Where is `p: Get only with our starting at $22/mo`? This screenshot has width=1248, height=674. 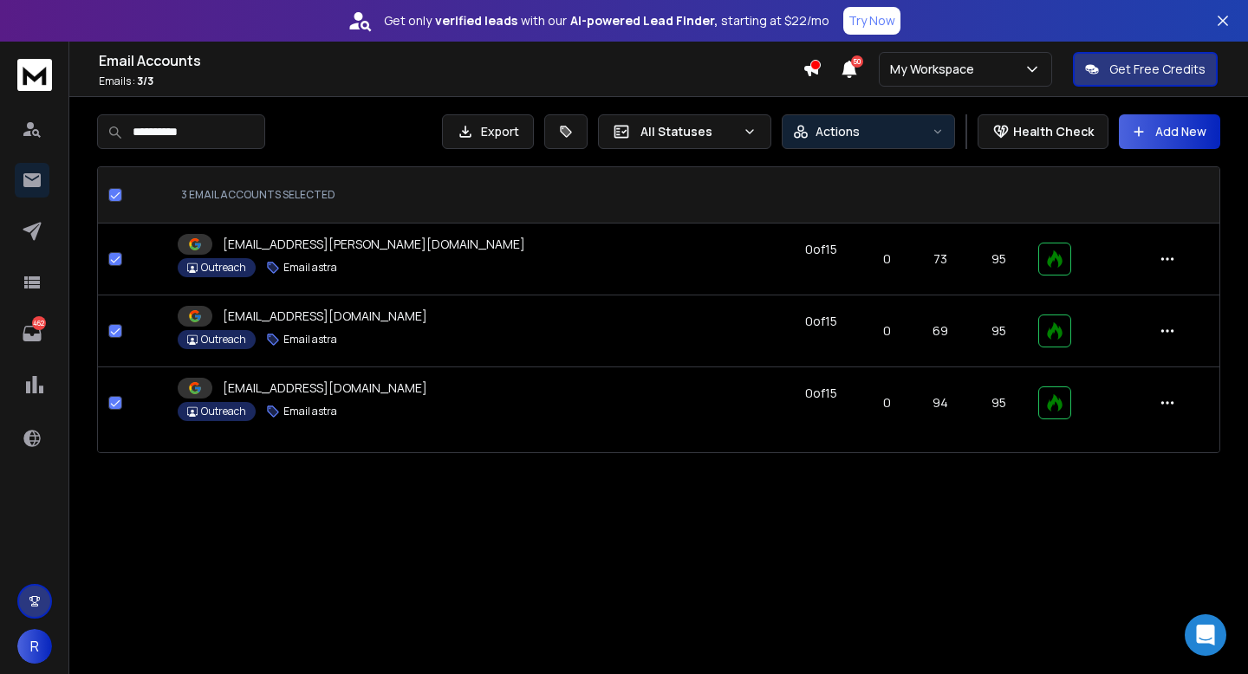
p: Get only with our starting at $22/mo is located at coordinates (606, 21).